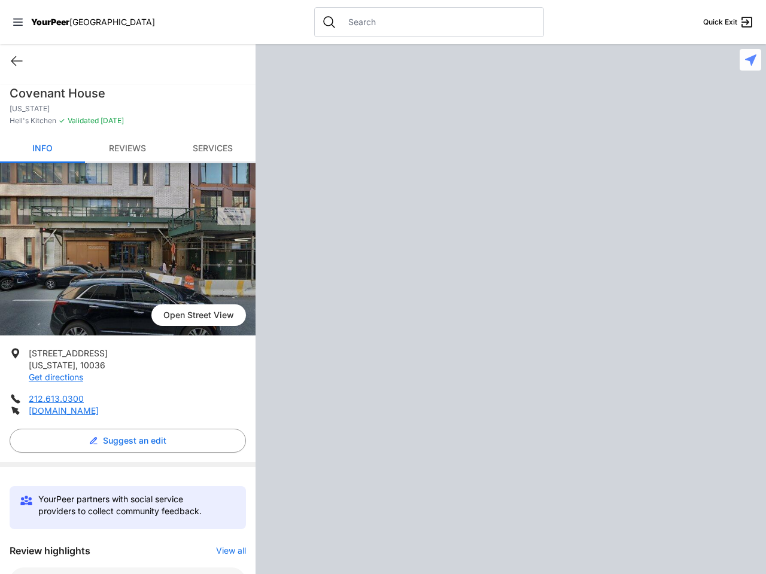 This screenshot has width=766, height=574. Describe the element at coordinates (93, 365) in the screenshot. I see `span: 10036` at that location.